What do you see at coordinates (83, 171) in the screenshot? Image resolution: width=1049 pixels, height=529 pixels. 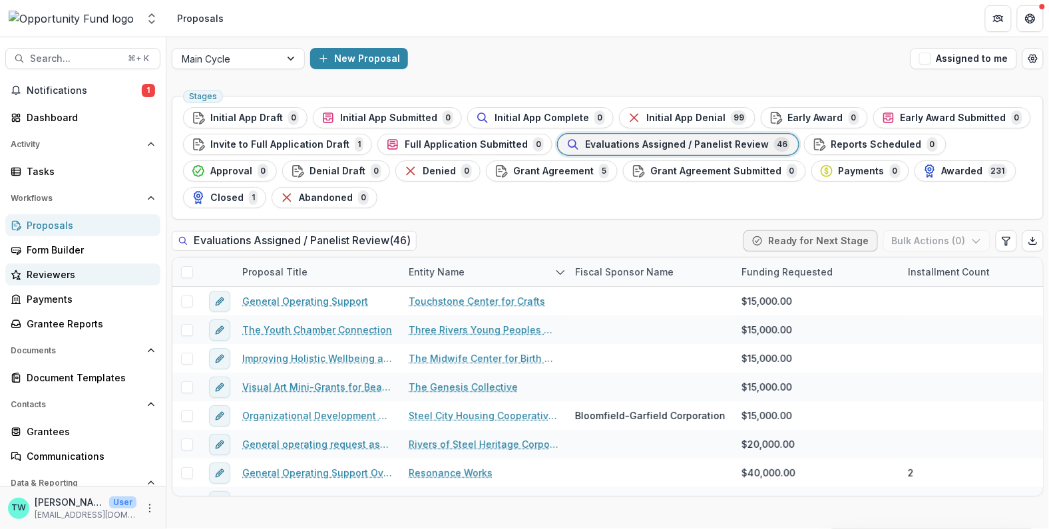 I see `a: Tasks` at bounding box center [83, 171].